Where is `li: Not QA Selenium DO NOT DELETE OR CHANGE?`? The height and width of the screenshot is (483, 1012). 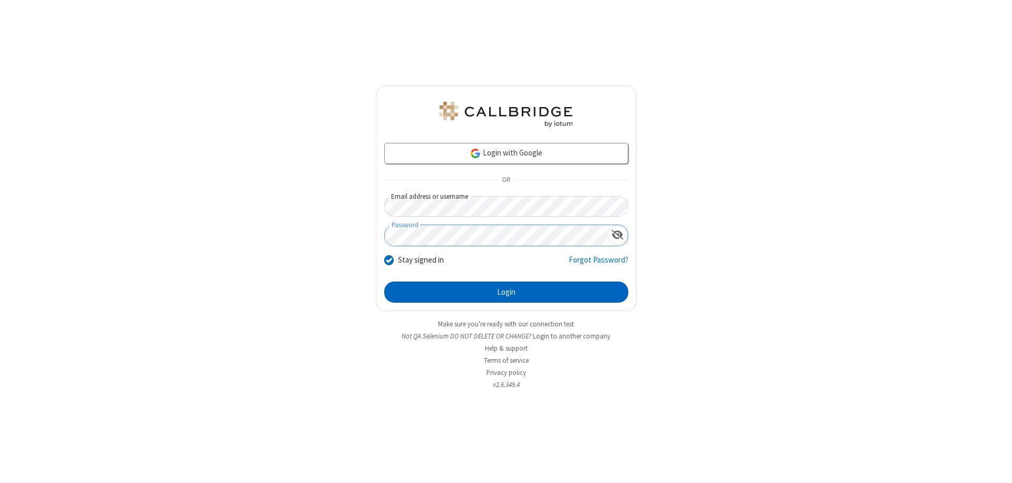 li: Not QA Selenium DO NOT DELETE OR CHANGE? is located at coordinates (506, 336).